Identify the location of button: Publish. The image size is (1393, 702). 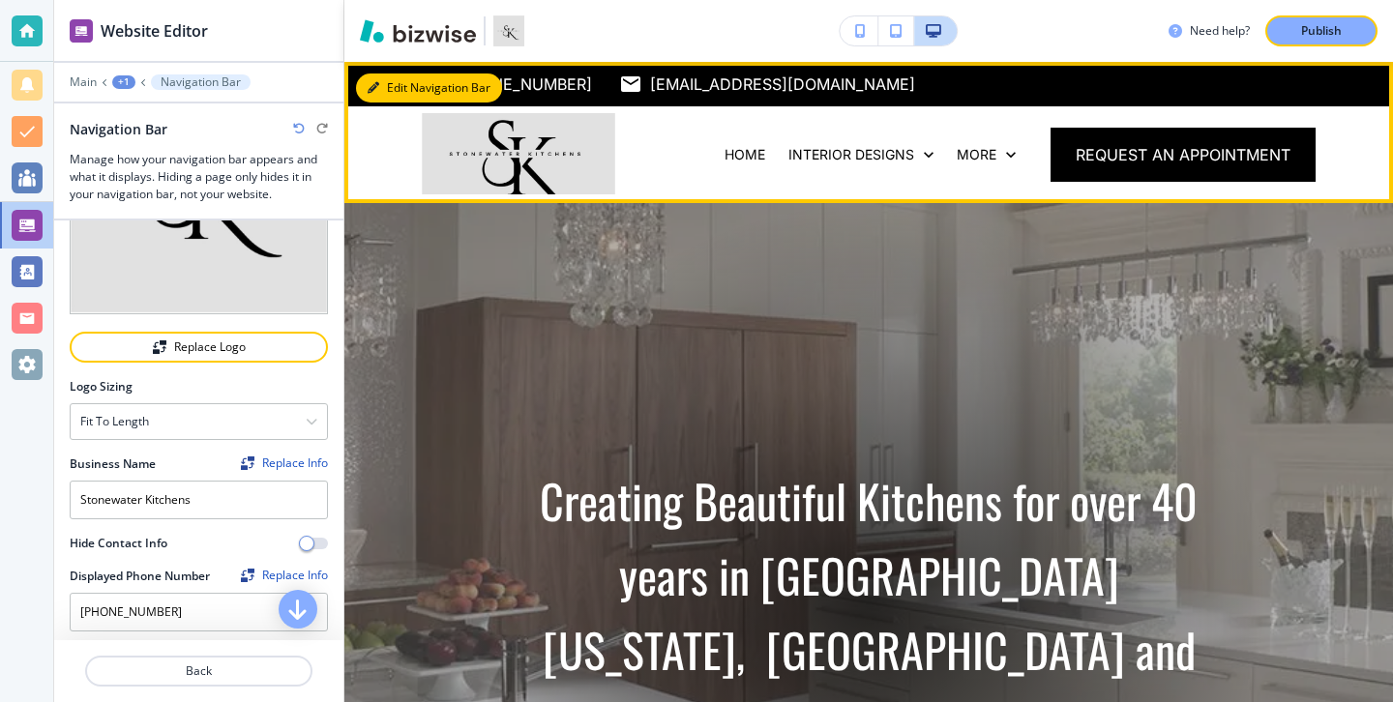
(1322, 31).